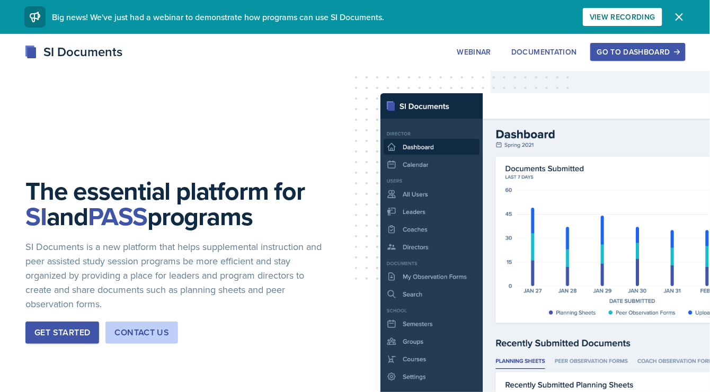 The height and width of the screenshot is (392, 710). Describe the element at coordinates (638, 52) in the screenshot. I see `div: Go to Dashboard` at that location.